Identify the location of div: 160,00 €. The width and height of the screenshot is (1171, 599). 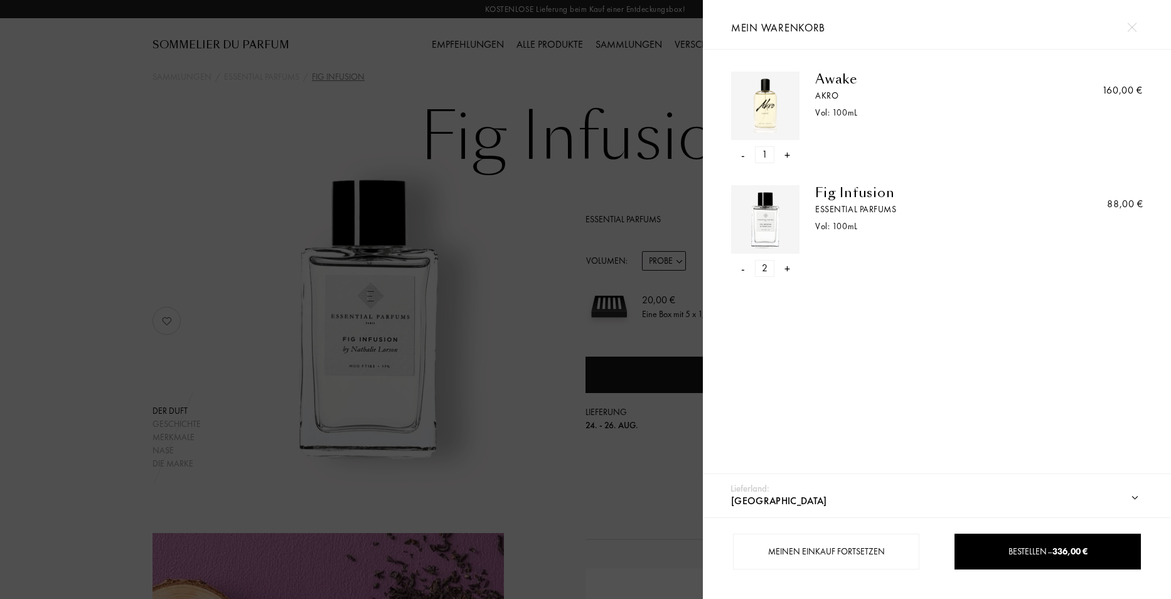
(1122, 90).